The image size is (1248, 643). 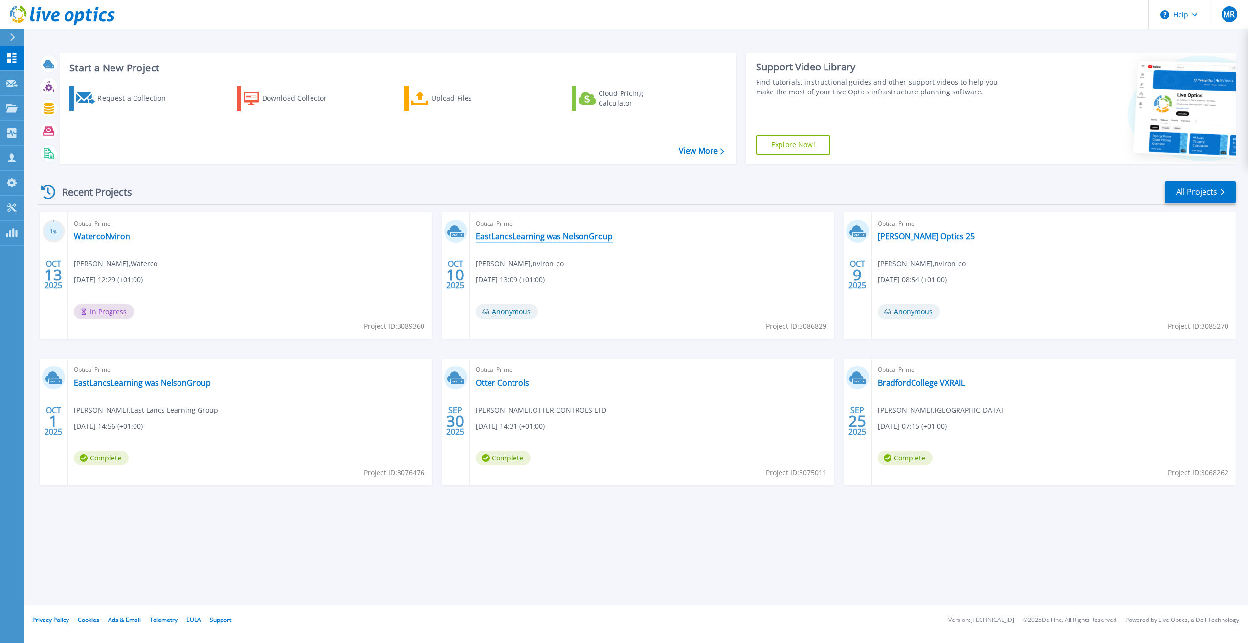 What do you see at coordinates (124, 98) in the screenshot?
I see `a: Request a Collection` at bounding box center [124, 98].